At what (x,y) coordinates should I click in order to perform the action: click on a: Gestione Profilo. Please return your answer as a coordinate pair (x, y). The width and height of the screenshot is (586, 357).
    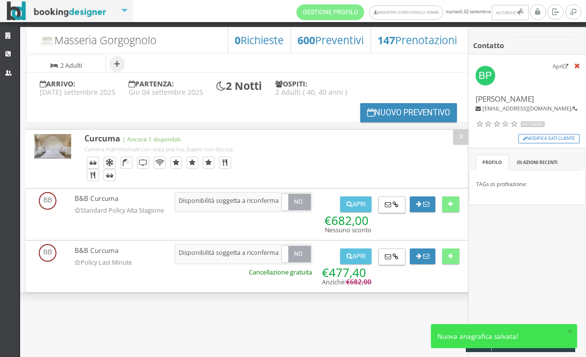
    Looking at the image, I should click on (330, 12).